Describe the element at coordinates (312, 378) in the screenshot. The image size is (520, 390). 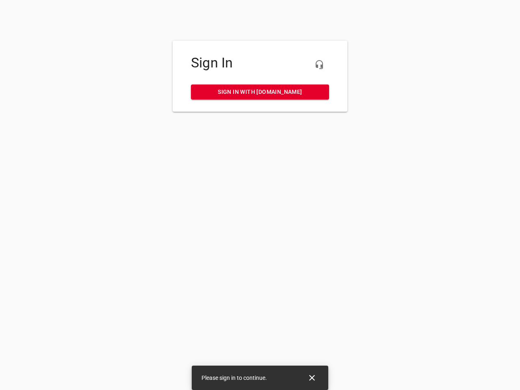
I see `button: Close` at that location.